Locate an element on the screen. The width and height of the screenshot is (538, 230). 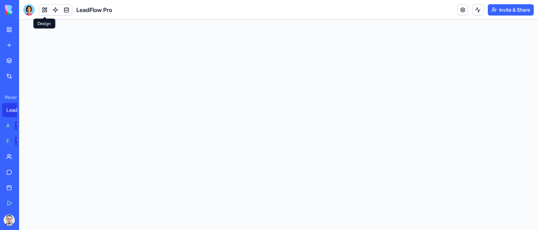
img: ACg8ocJEyQJMuFxy3RGwDxvnQbexq8LlA5KrSqajGkAFJLKY-VeBz_aLYw=s96-c is located at coordinates (9, 220).